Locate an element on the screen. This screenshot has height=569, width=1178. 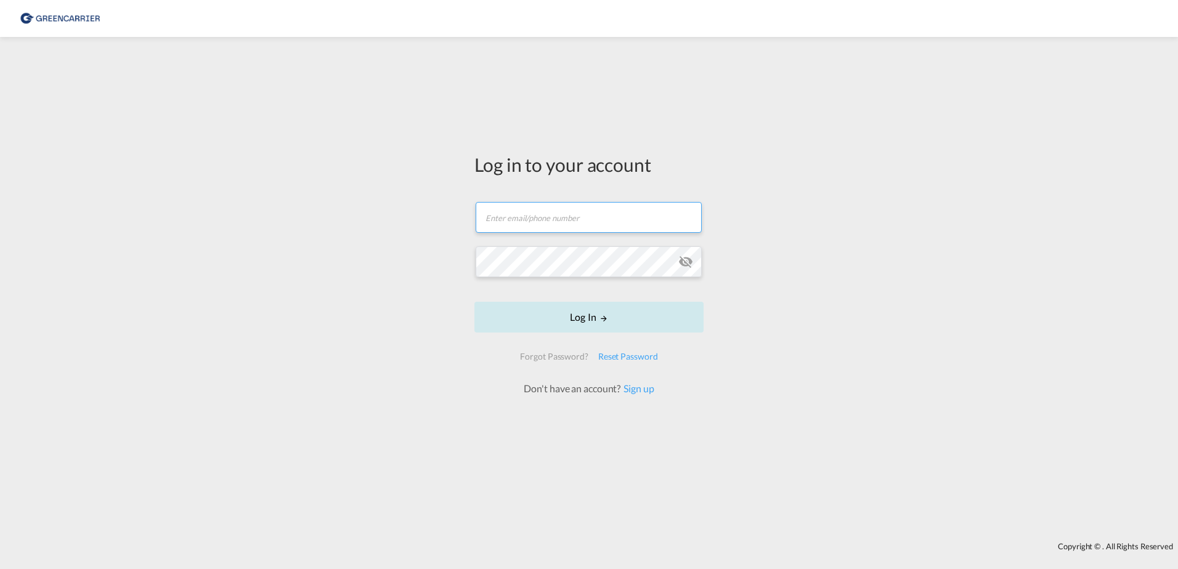
button: LOGIN is located at coordinates (589, 317).